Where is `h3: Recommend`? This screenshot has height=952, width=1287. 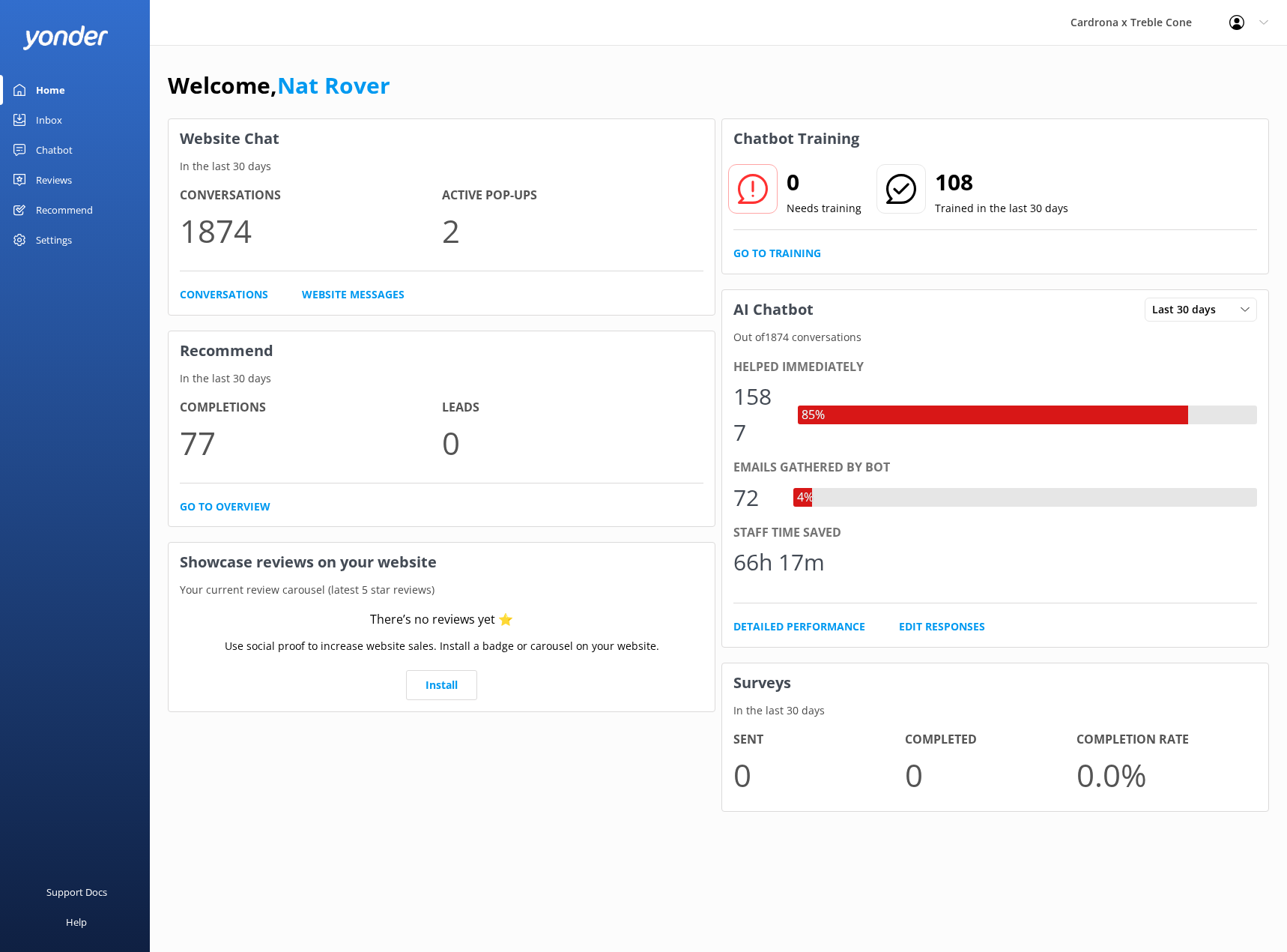
h3: Recommend is located at coordinates (441, 351).